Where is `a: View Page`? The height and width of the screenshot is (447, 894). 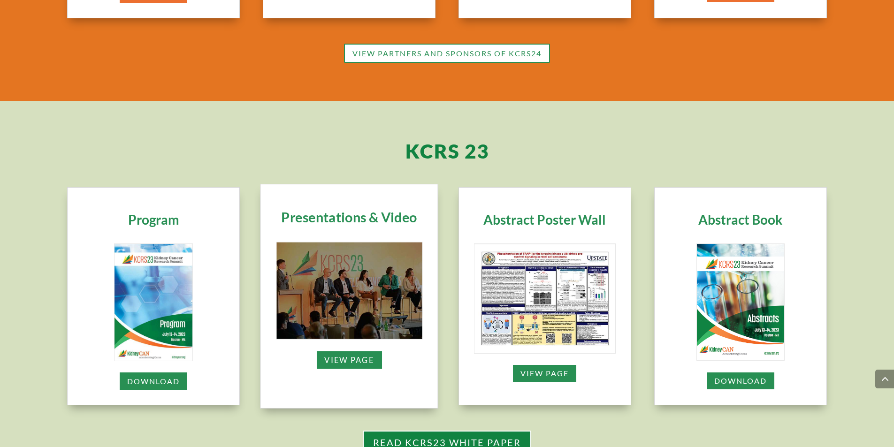
a: View Page is located at coordinates (544, 374).